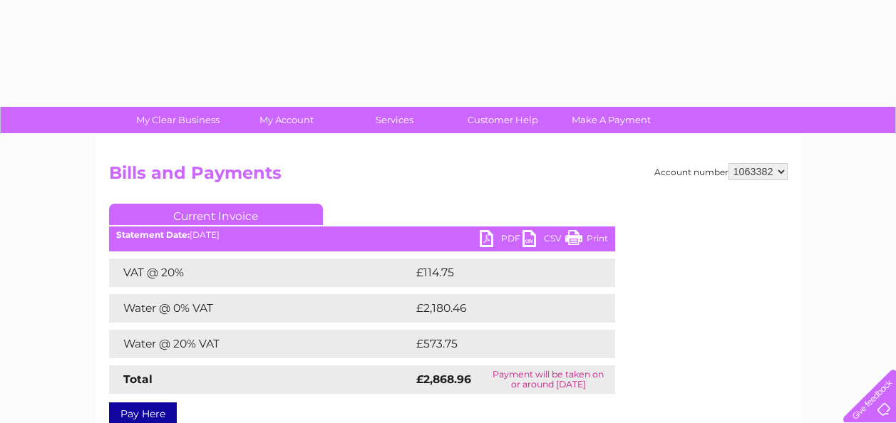  I want to click on a: Make A Payment, so click(611, 120).